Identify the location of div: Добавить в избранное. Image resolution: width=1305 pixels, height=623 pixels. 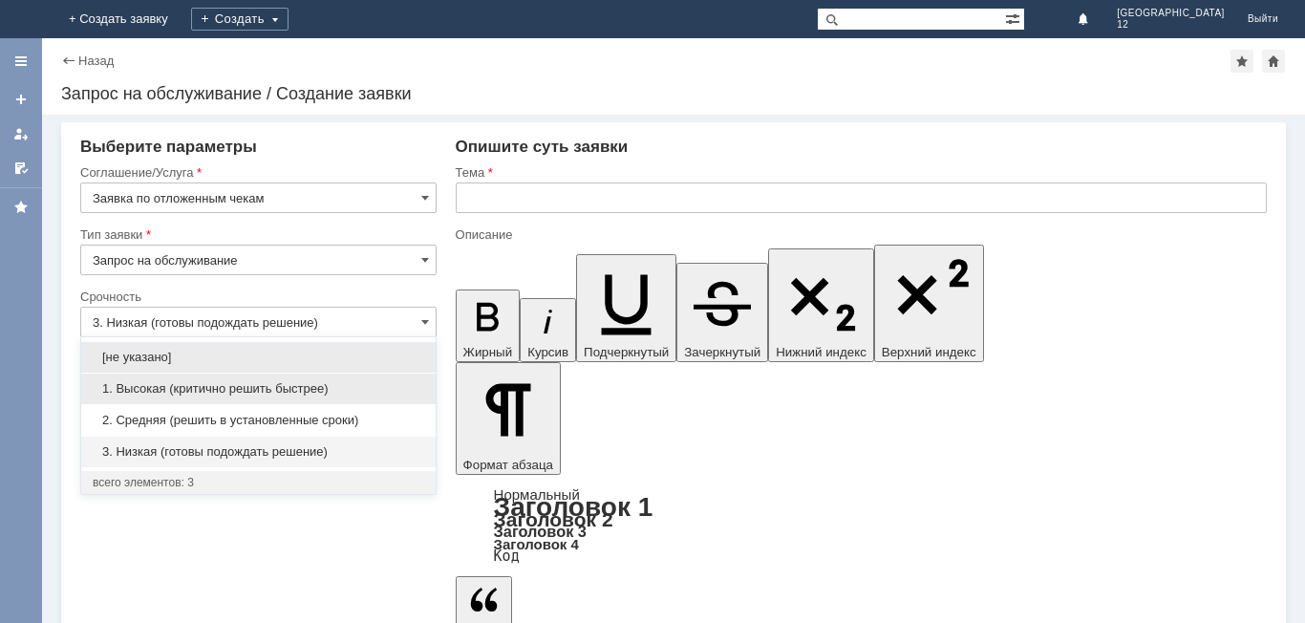
(1242, 61).